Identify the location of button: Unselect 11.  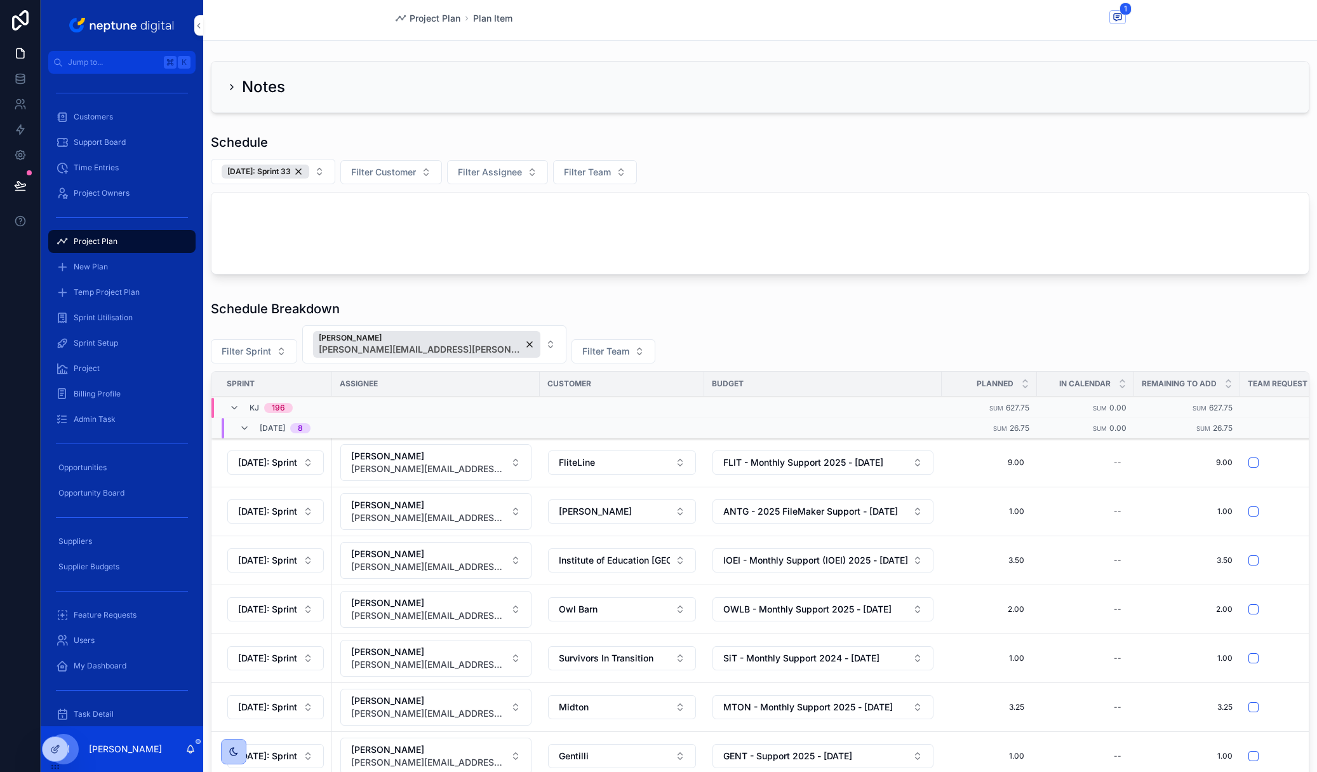
(266, 172).